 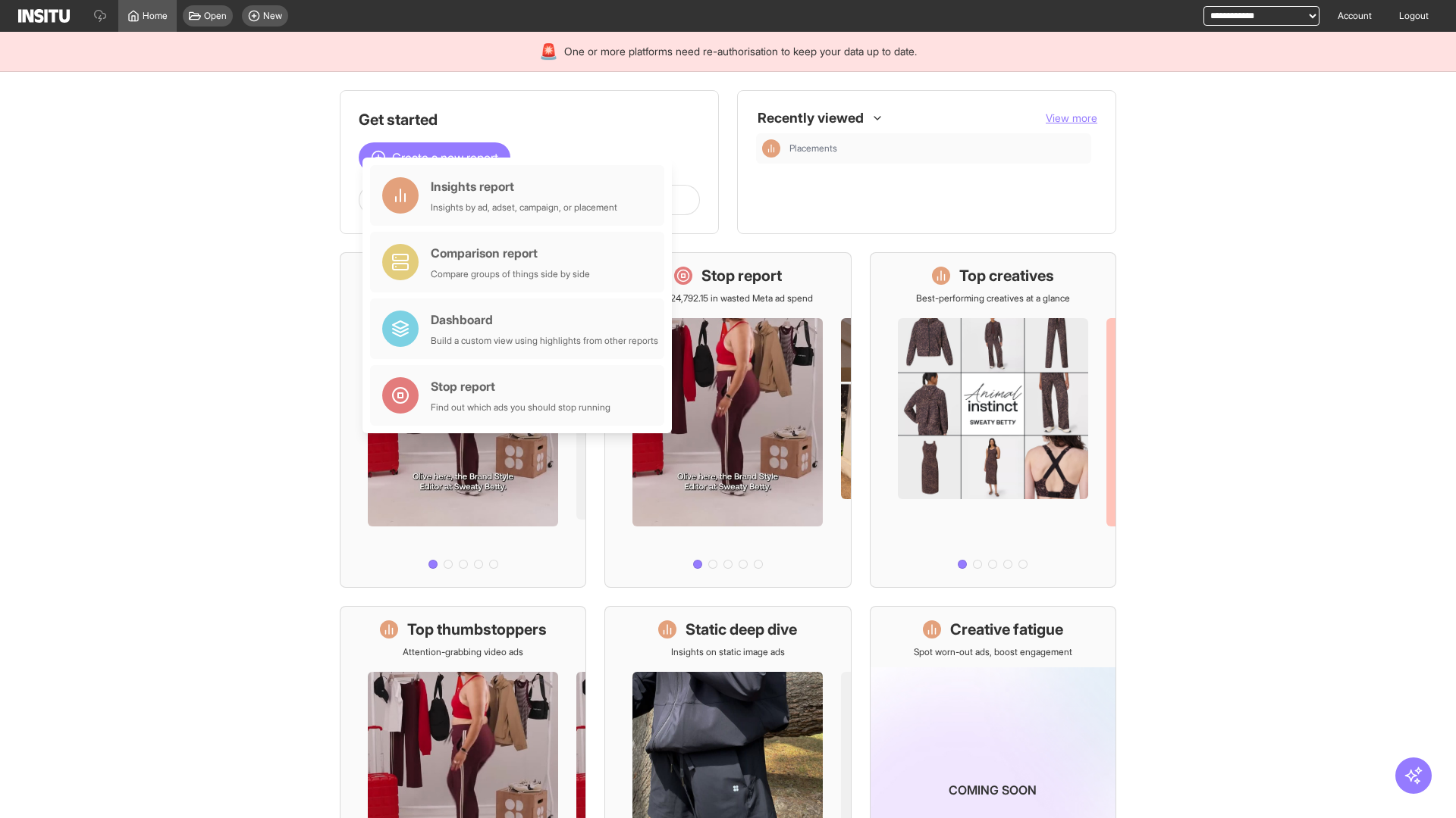 What do you see at coordinates (435, 158) in the screenshot?
I see `button: Create a new report` at bounding box center [435, 158].